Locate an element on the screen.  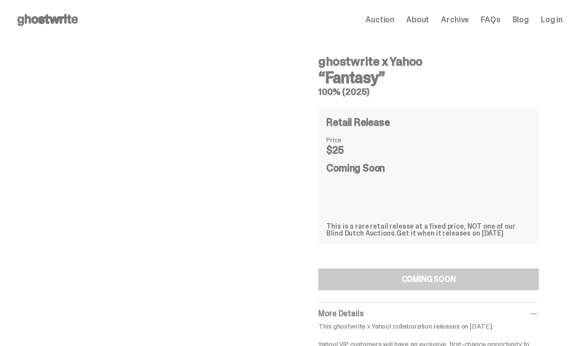
a: Log in is located at coordinates (552, 20).